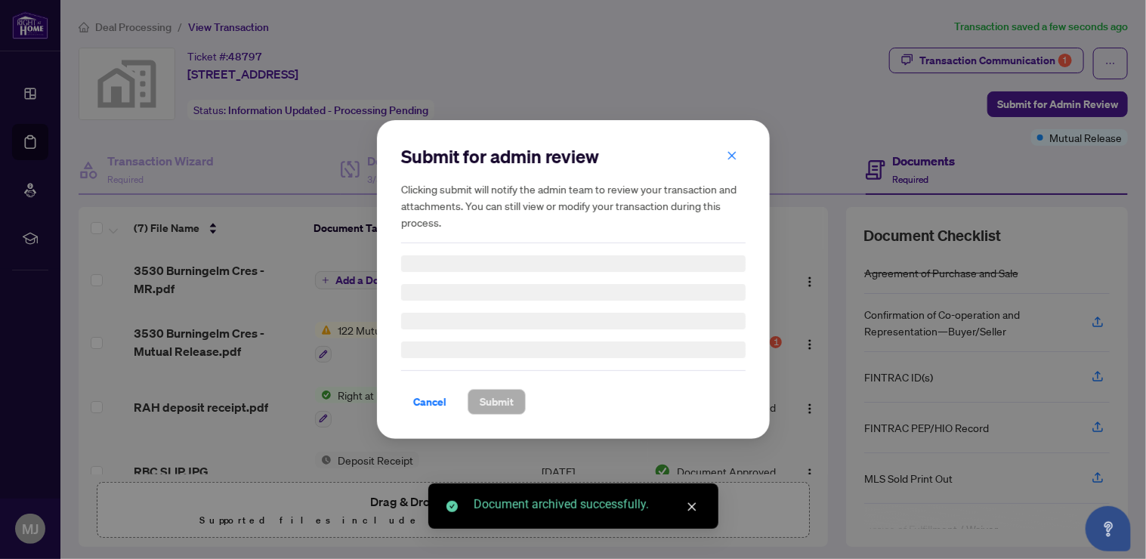 The image size is (1146, 559). I want to click on button: Open asap, so click(1108, 529).